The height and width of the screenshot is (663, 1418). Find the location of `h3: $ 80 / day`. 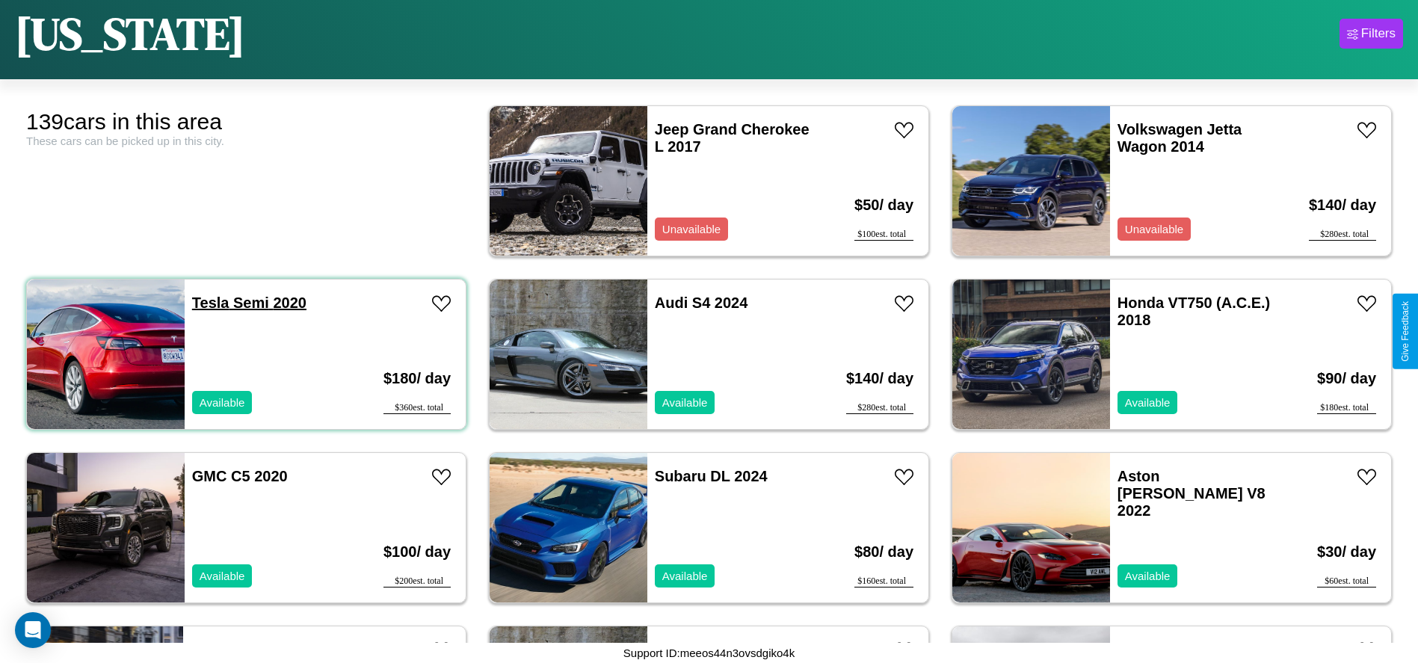

h3: $ 80 / day is located at coordinates (884, 552).